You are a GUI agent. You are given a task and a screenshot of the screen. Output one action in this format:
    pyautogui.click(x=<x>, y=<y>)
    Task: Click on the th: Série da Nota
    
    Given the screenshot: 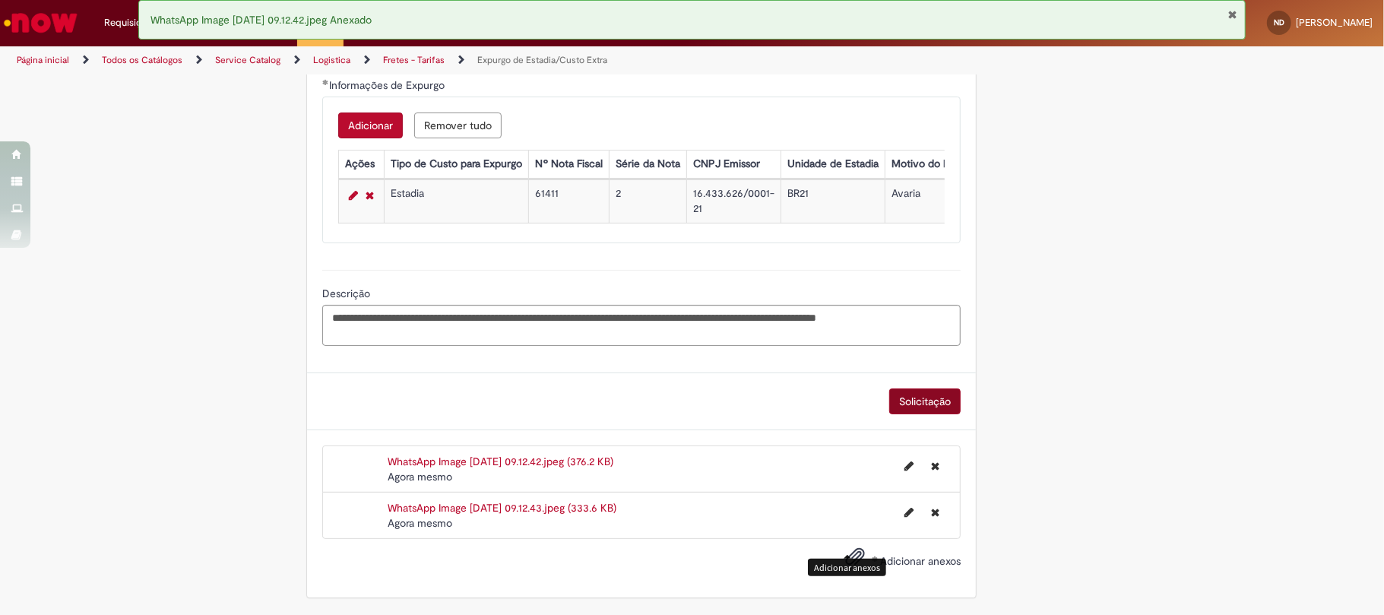 What is the action you would take?
    pyautogui.click(x=648, y=163)
    